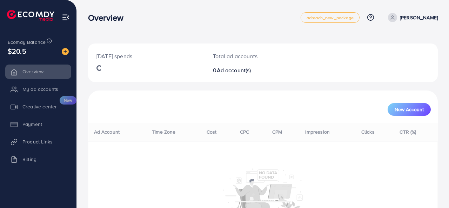 This screenshot has width=449, height=208. I want to click on a: adreach_new_package, so click(330, 18).